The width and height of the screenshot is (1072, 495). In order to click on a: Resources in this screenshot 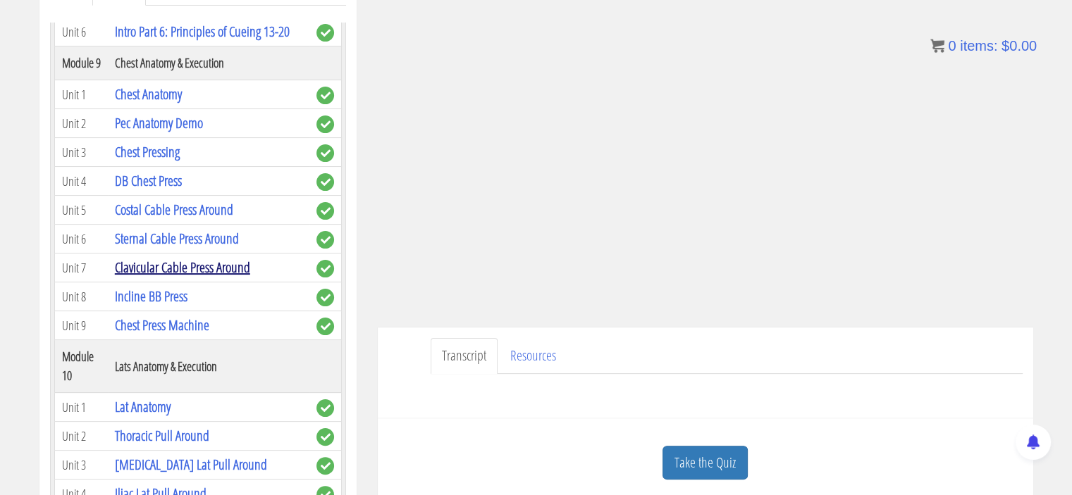, I will do `click(533, 356)`.